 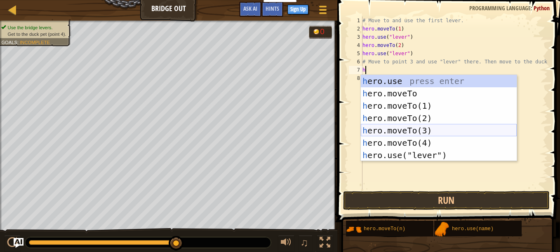 What do you see at coordinates (446, 201) in the screenshot?
I see `button: Run` at bounding box center [446, 201].